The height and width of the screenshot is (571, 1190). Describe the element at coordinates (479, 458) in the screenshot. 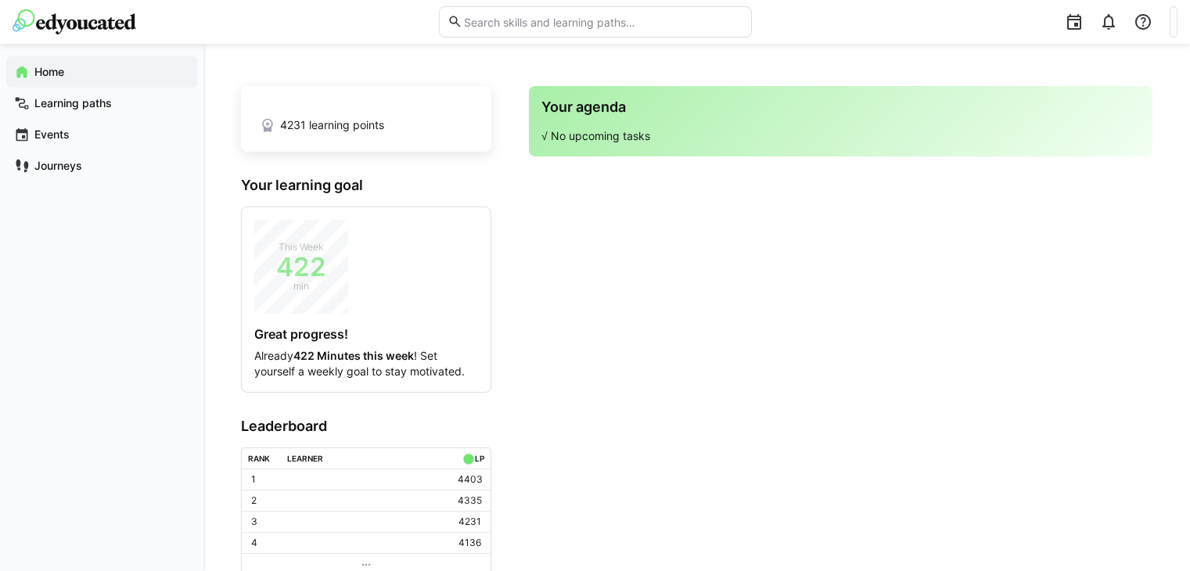

I see `div: LP` at that location.